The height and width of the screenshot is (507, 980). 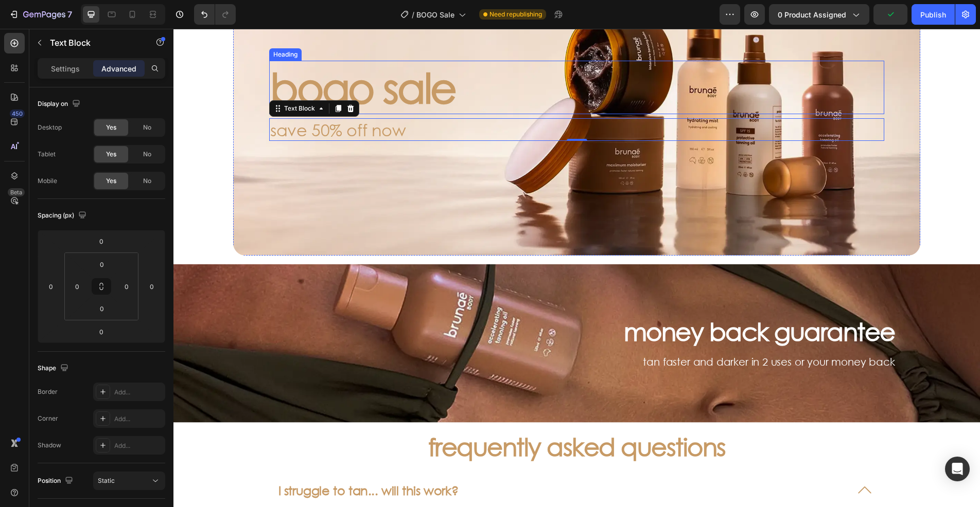 What do you see at coordinates (56, 481) in the screenshot?
I see `div: Position` at bounding box center [56, 481].